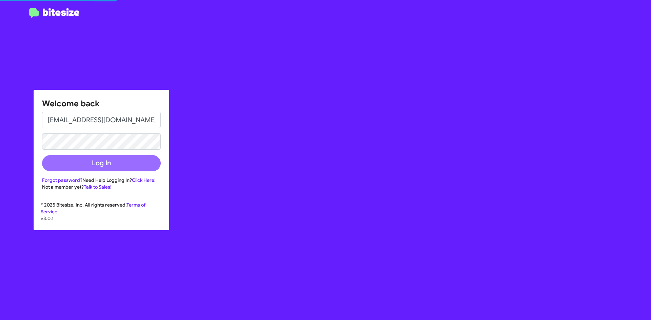  I want to click on h1: Welcome back, so click(101, 104).